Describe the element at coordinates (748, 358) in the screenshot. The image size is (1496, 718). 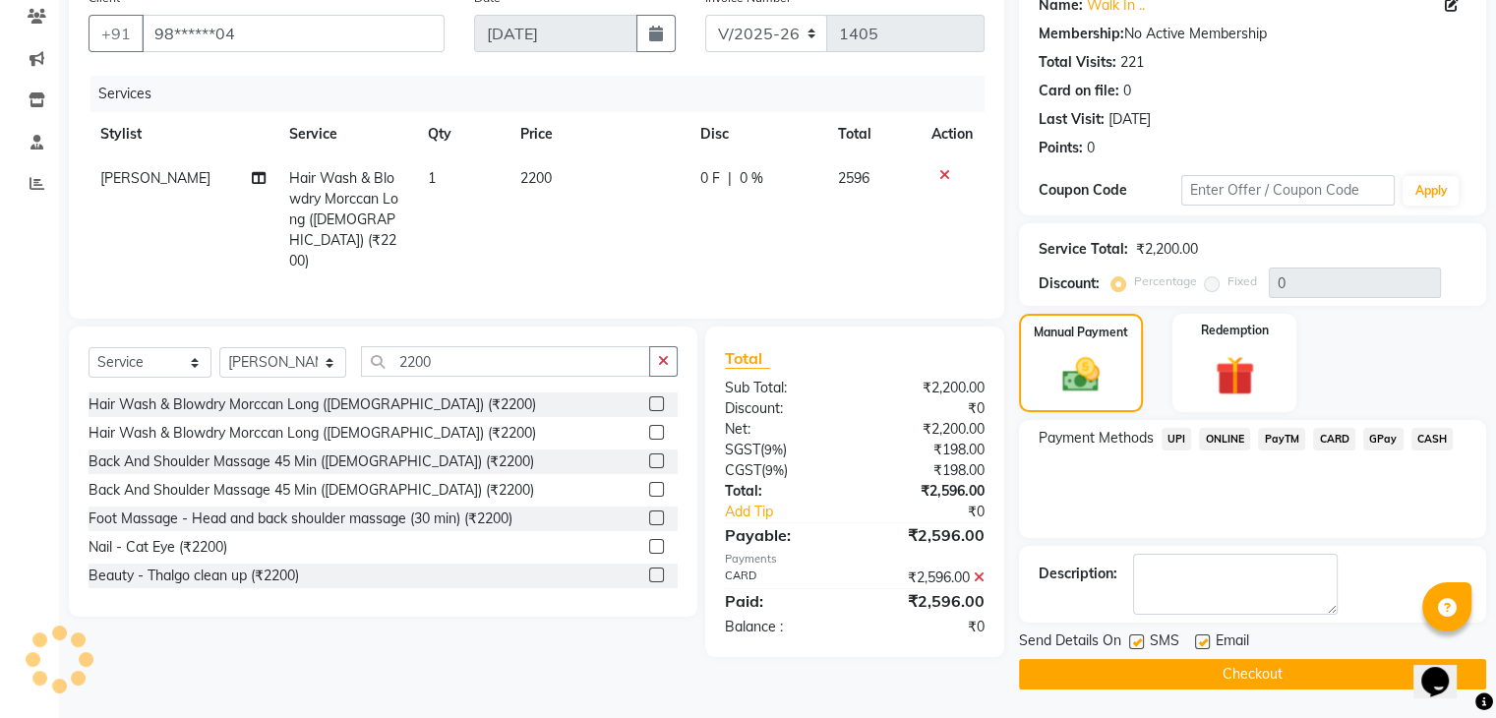
I see `span: Total` at that location.